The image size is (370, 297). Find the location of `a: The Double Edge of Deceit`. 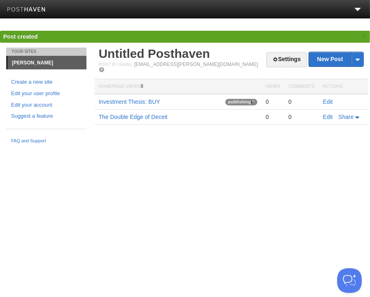

a: The Double Edge of Deceit is located at coordinates (133, 117).